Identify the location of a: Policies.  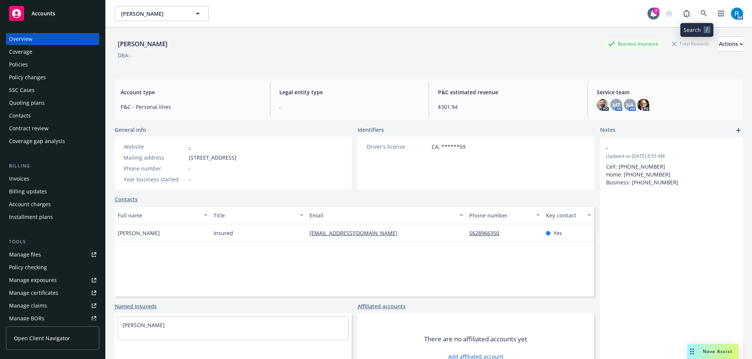
(53, 65).